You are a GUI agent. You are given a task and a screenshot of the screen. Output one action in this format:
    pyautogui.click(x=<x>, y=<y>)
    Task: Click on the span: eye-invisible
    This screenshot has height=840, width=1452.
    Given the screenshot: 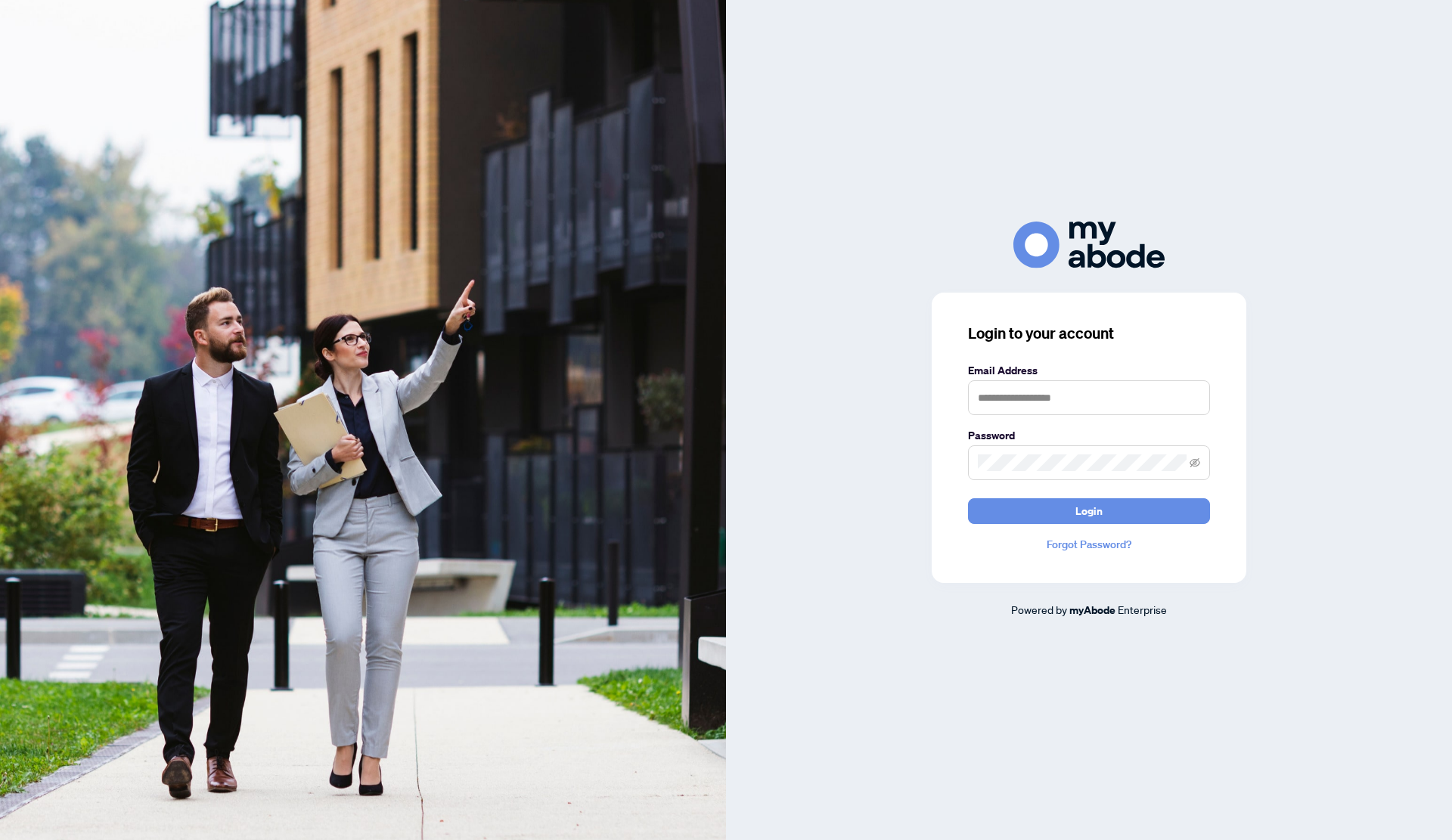 What is the action you would take?
    pyautogui.click(x=1195, y=463)
    